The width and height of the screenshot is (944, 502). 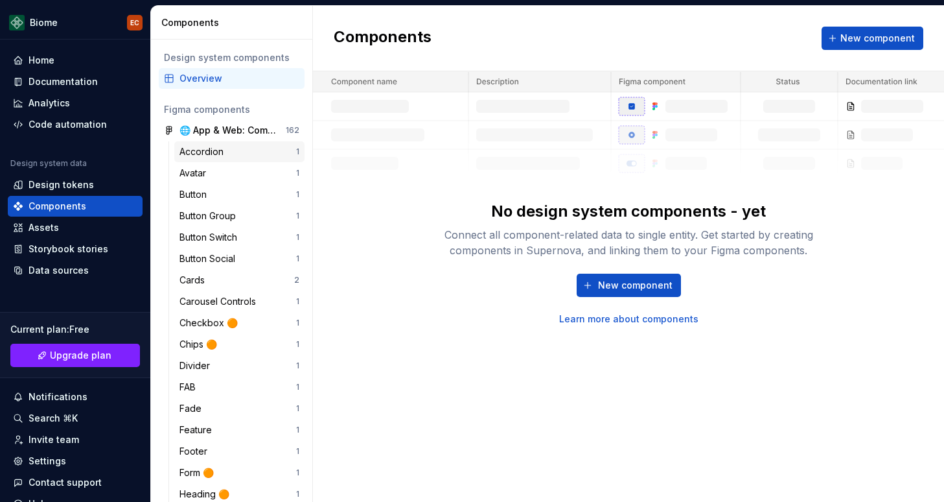 What do you see at coordinates (41, 60) in the screenshot?
I see `div: Home` at bounding box center [41, 60].